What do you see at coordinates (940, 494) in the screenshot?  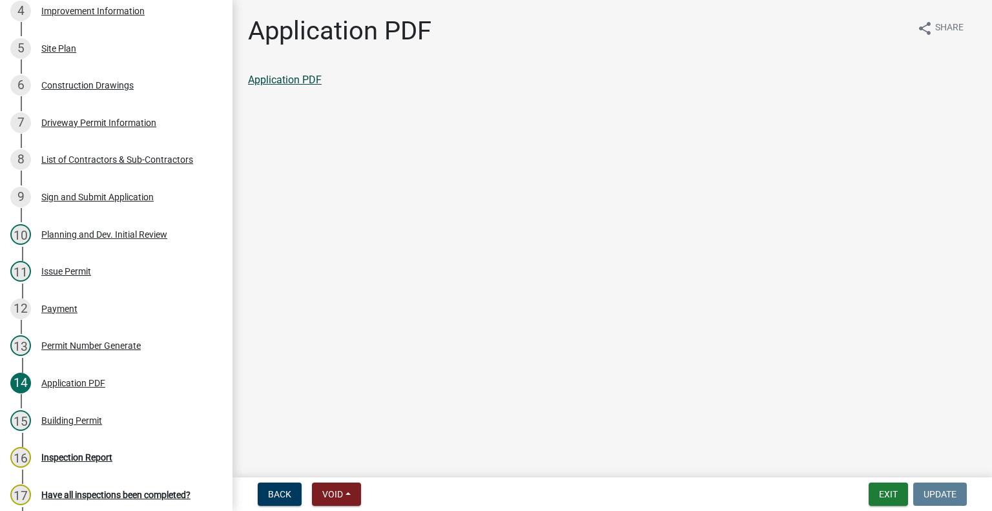 I see `span: Update` at bounding box center [940, 494].